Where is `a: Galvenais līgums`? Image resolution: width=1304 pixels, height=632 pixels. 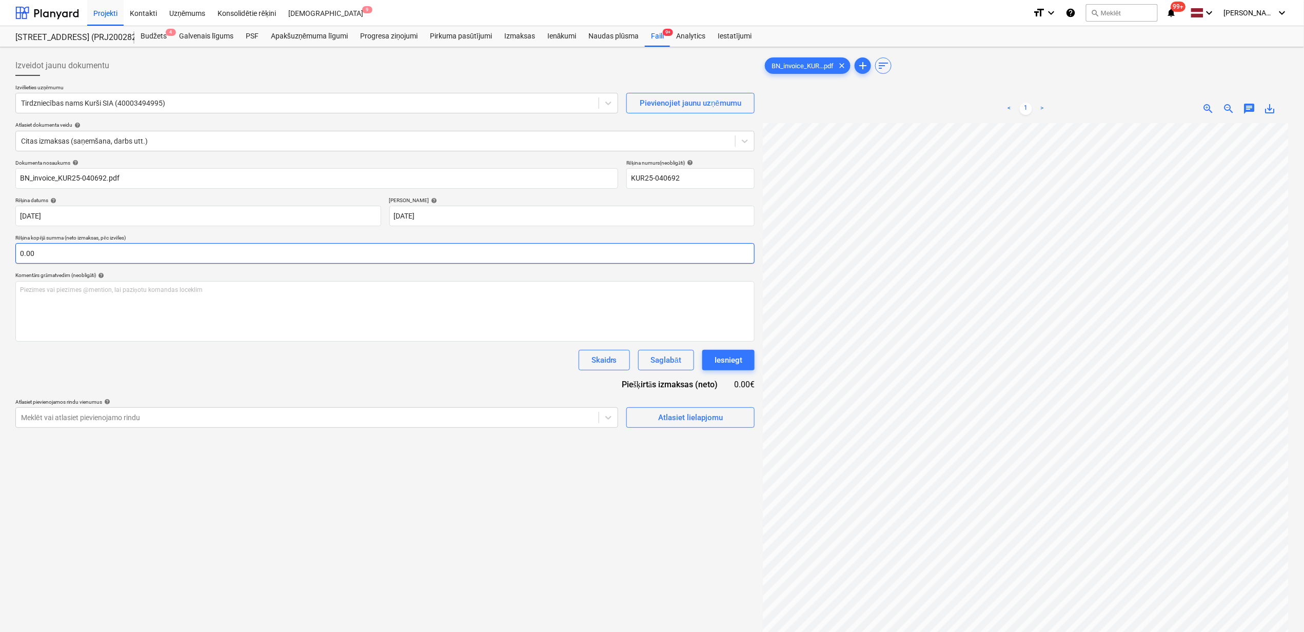 a: Galvenais līgums is located at coordinates (206, 36).